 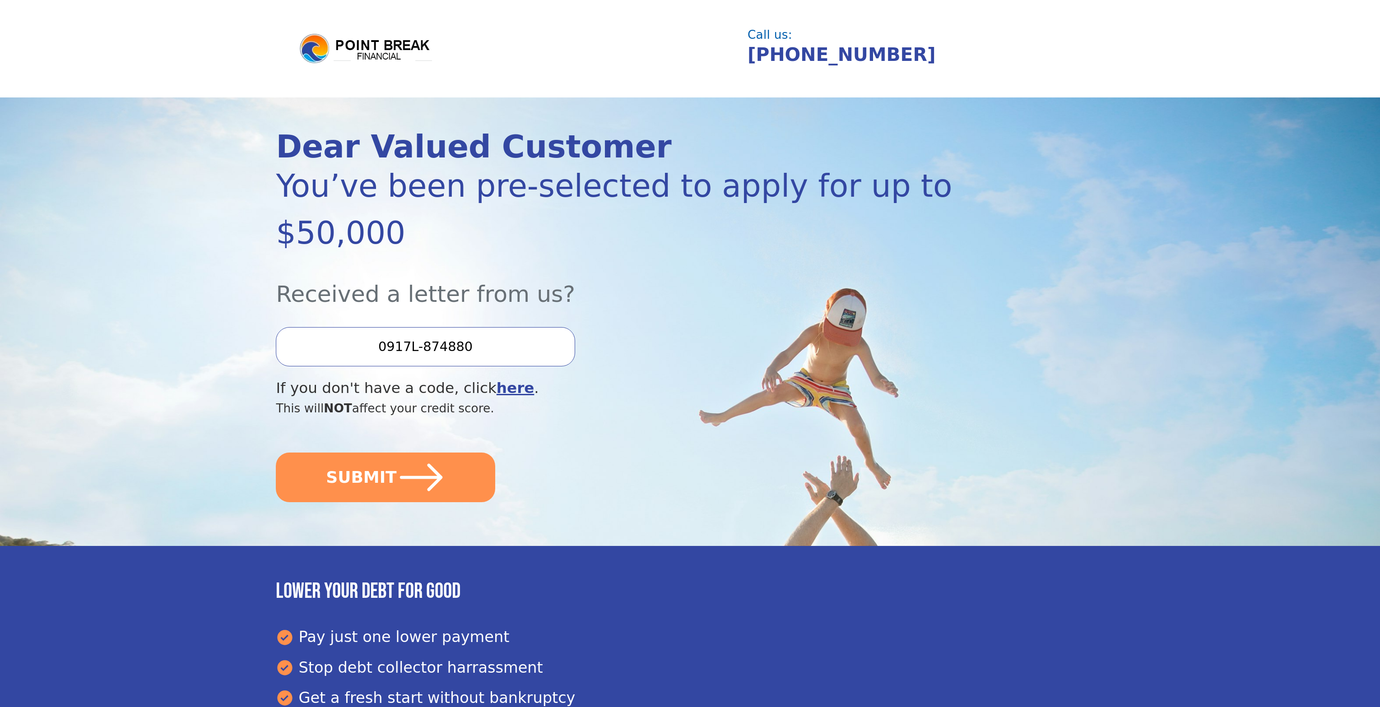 What do you see at coordinates (338, 408) in the screenshot?
I see `span: NOT` at bounding box center [338, 408].